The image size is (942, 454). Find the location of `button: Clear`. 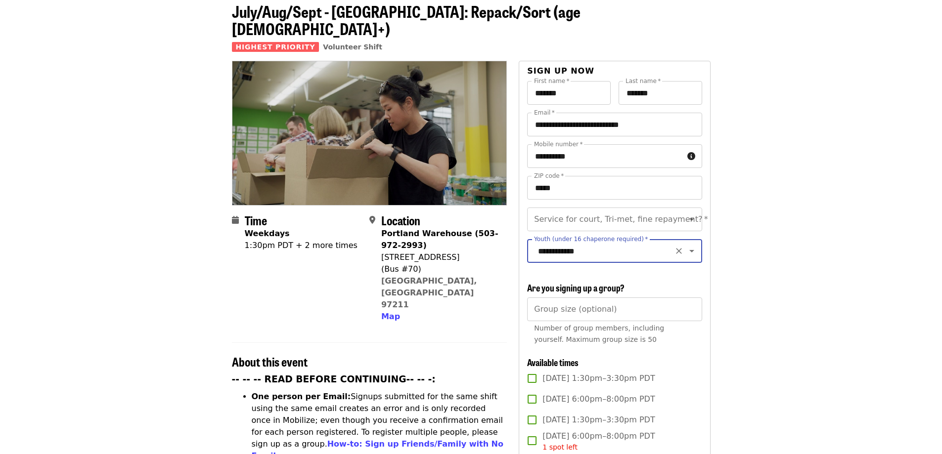

button: Clear is located at coordinates (679, 251).